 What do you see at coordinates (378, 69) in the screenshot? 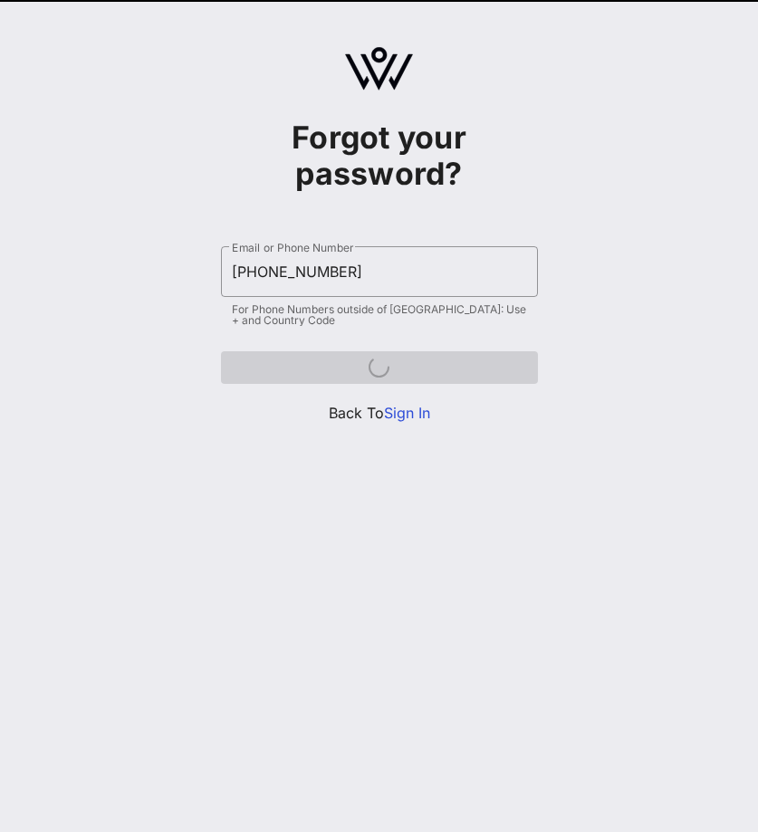
I see `img: logo.svg` at bounding box center [378, 69].